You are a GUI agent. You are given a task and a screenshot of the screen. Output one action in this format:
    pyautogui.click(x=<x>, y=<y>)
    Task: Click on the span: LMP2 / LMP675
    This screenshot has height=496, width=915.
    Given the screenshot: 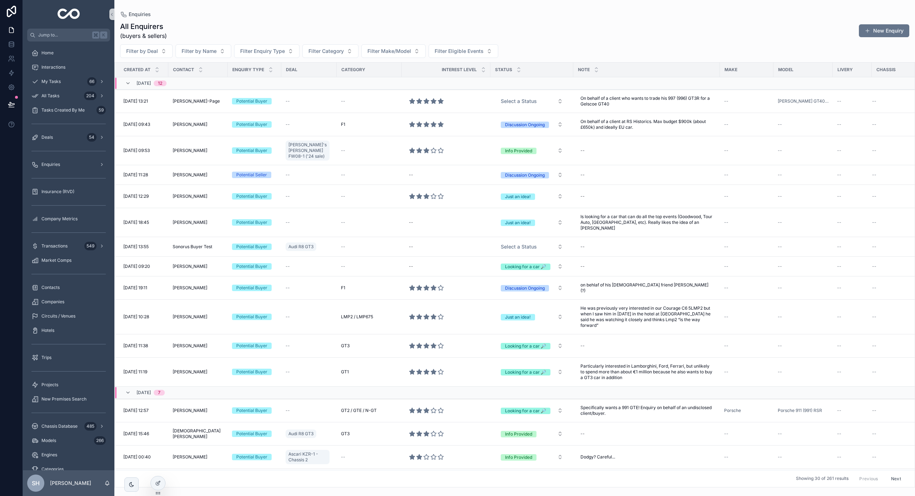 What is the action you would take?
    pyautogui.click(x=357, y=317)
    